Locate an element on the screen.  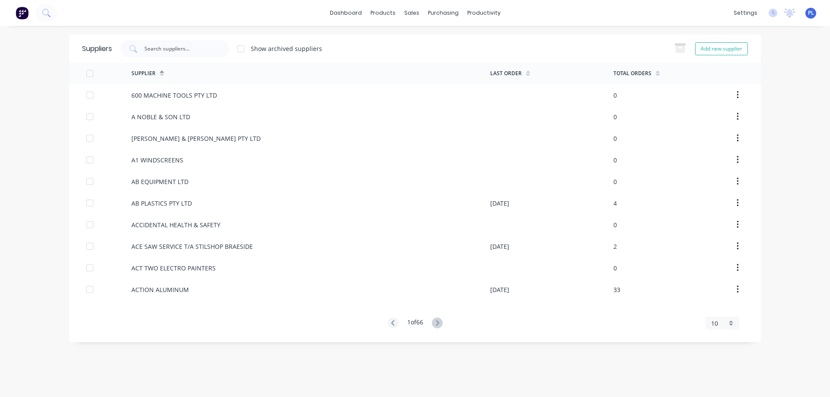
button: Add new supplier is located at coordinates (721, 49).